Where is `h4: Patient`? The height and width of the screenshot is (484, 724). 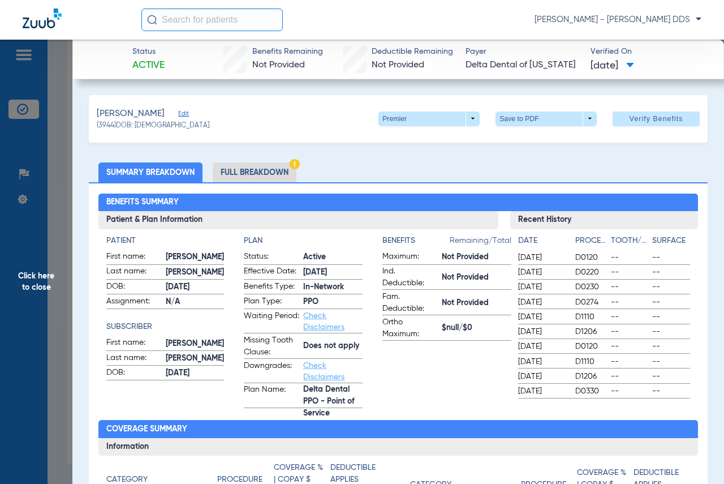
h4: Patient is located at coordinates (165, 240).